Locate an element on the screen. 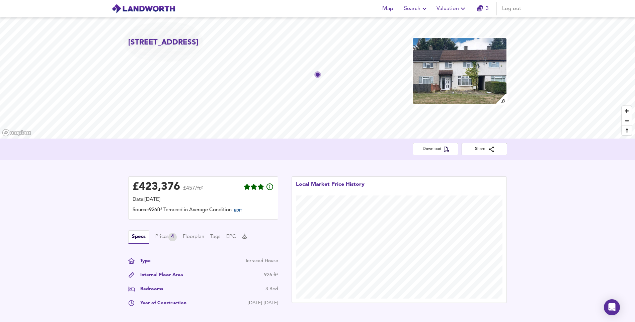 The height and width of the screenshot is (322, 635). button: EPC is located at coordinates (231, 237).